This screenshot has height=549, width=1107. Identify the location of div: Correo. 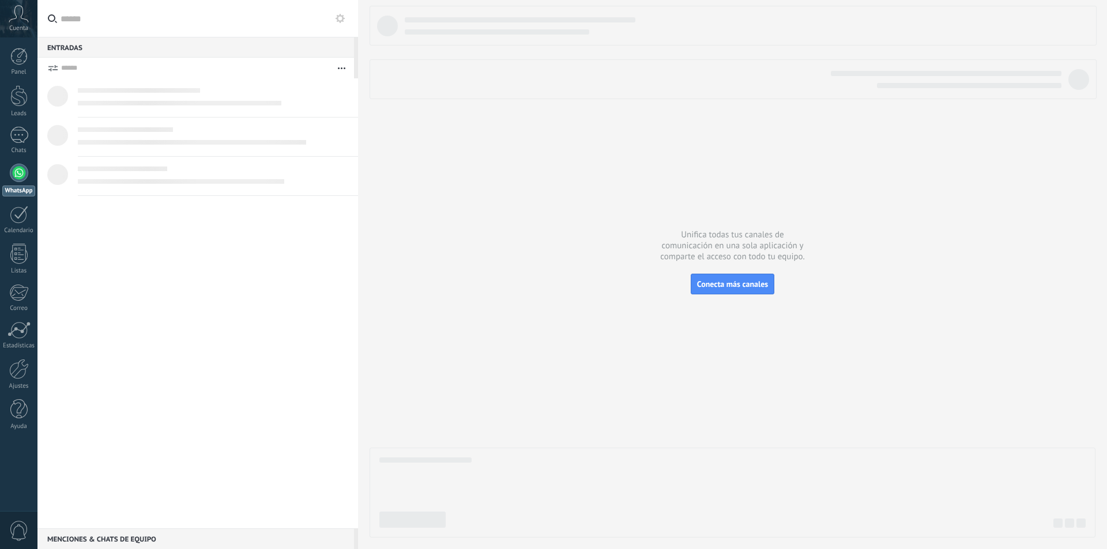
(19, 308).